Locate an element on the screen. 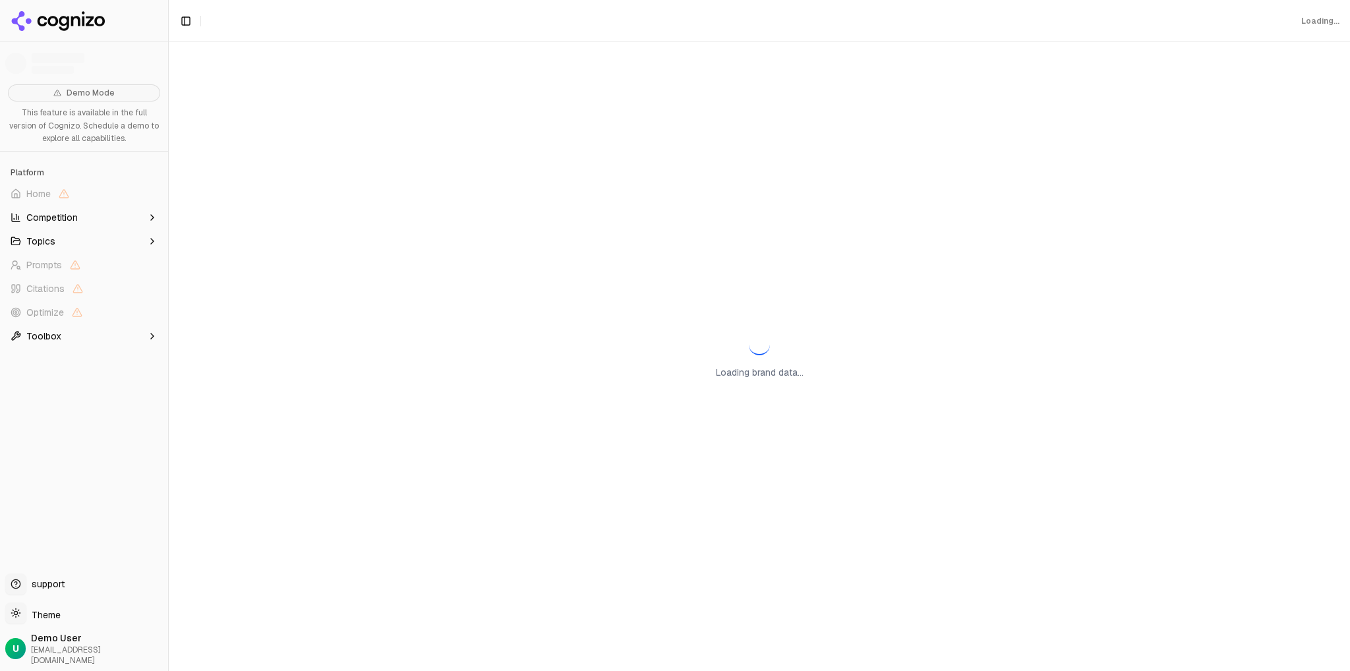  div: Platform is located at coordinates (84, 173).